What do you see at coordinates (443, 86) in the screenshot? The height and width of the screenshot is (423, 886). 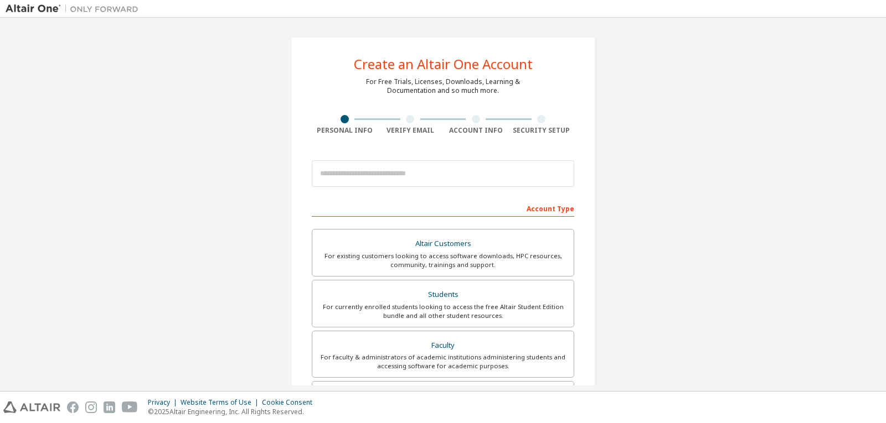 I see `div: For Free Trials, Licenses, Downloads, Learning & Documentation and so much more.` at bounding box center [443, 86].